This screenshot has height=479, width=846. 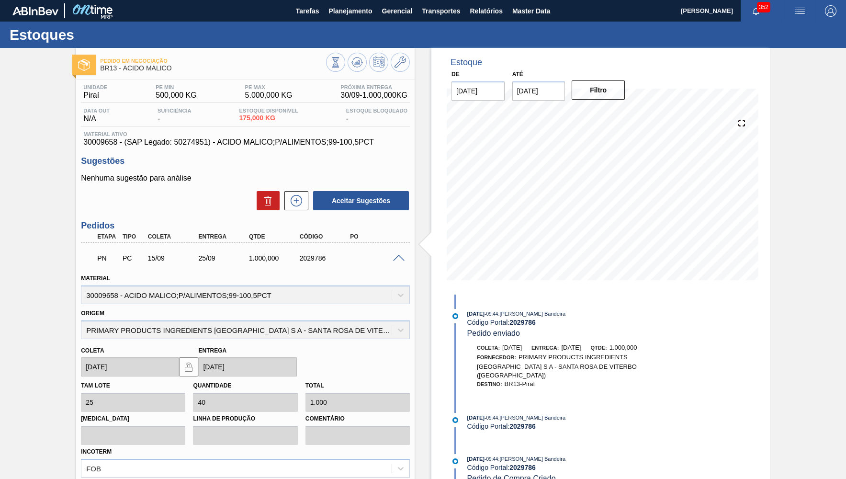 I want to click on span: Master Data, so click(x=531, y=11).